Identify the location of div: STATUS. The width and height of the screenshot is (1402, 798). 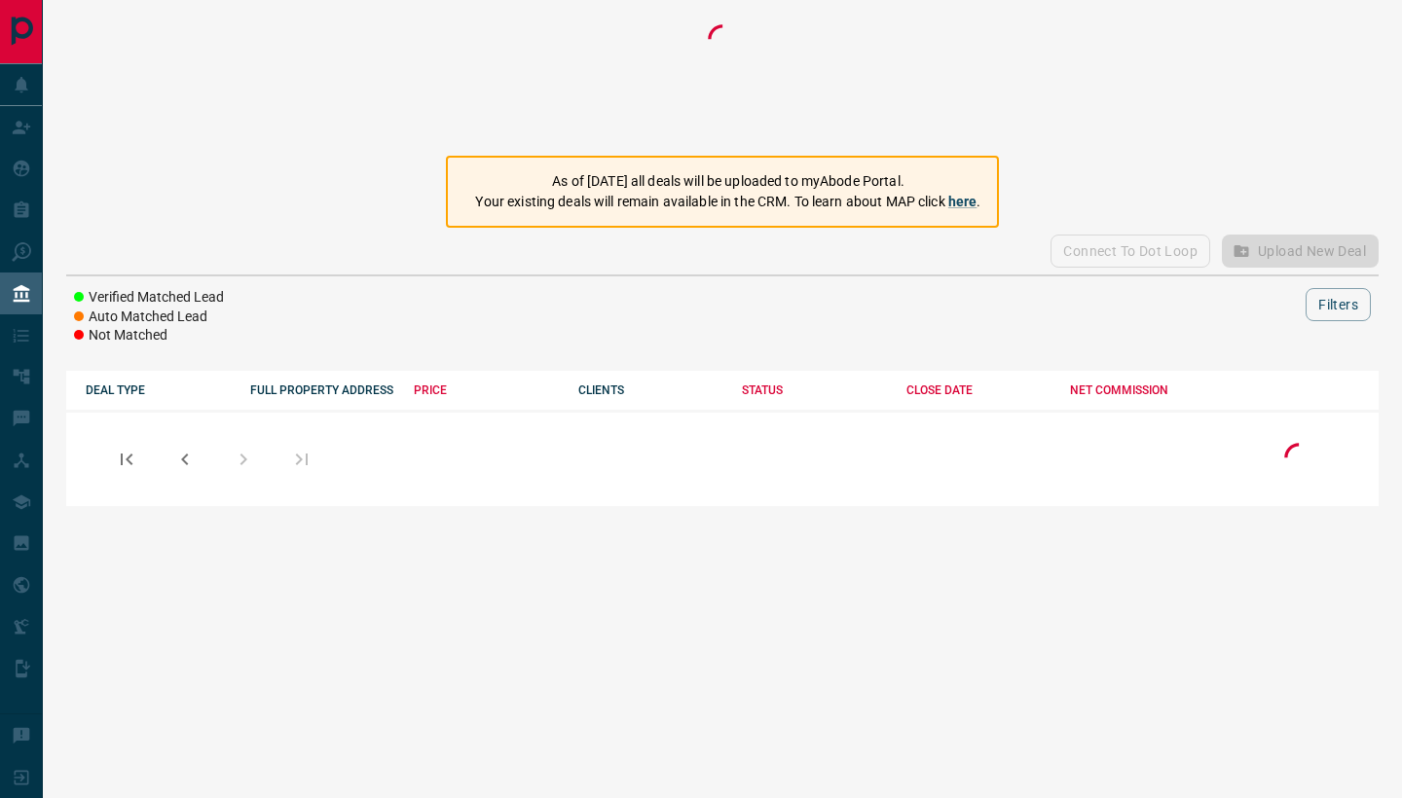
(814, 390).